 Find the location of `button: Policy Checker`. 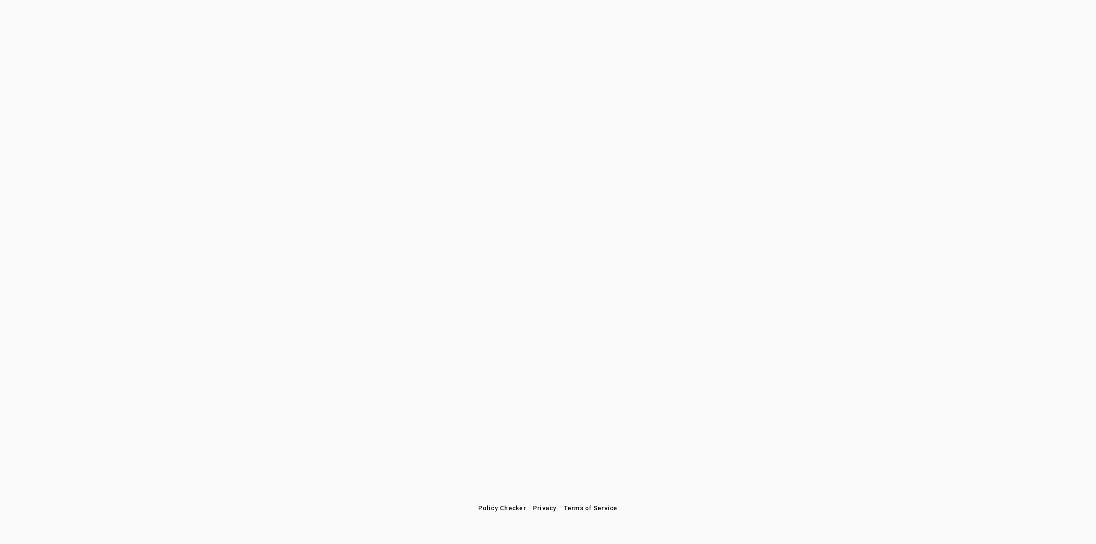

button: Policy Checker is located at coordinates (502, 508).